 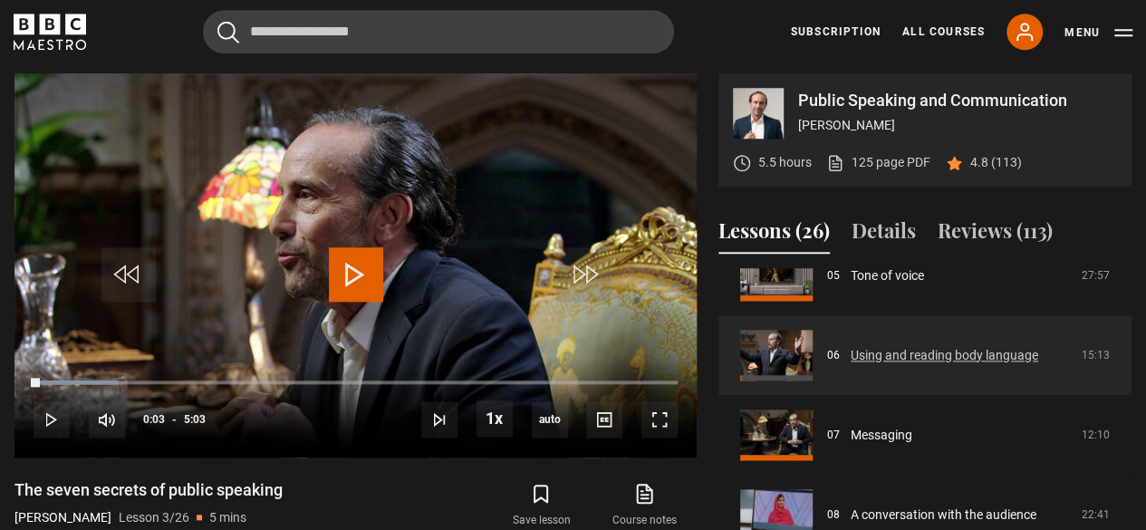 I want to click on button: Lessons (26), so click(x=774, y=235).